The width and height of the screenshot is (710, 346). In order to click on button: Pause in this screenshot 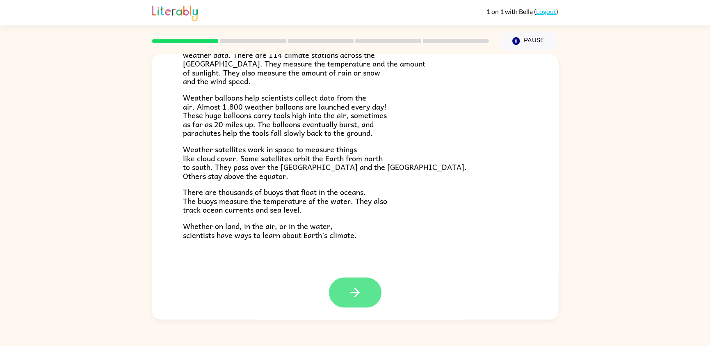, I will do `click(528, 41)`.